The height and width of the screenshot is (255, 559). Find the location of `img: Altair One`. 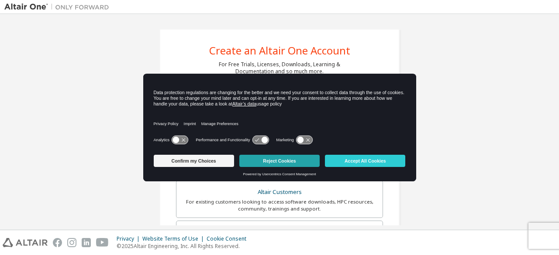

img: Altair One is located at coordinates (59, 7).